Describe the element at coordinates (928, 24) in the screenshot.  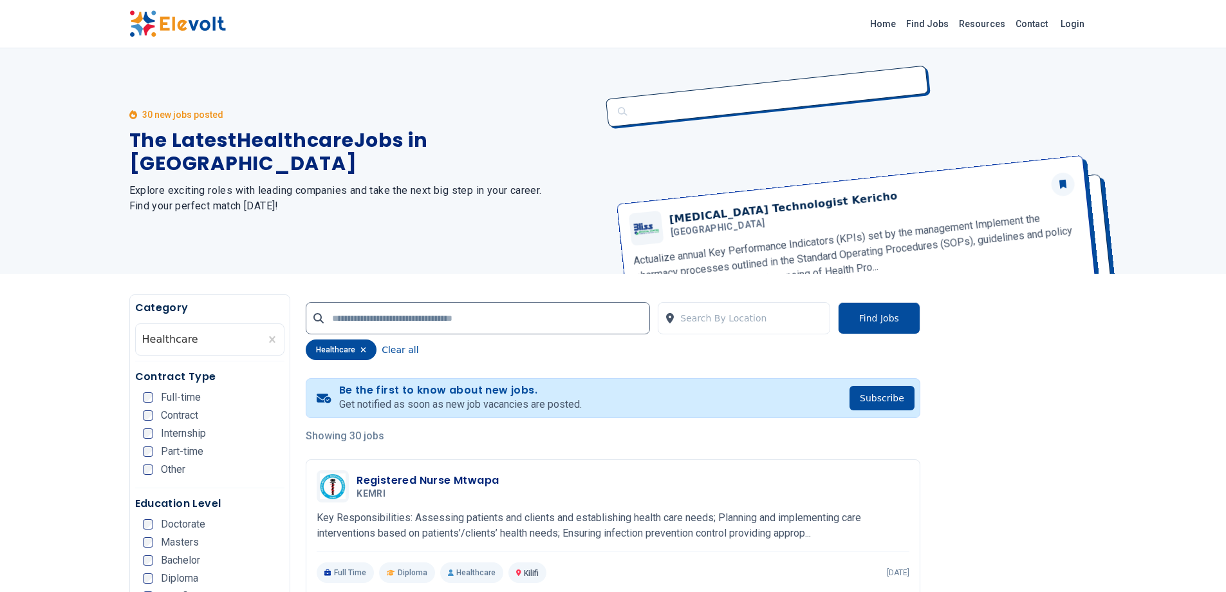
I see `a: Find Jobs` at that location.